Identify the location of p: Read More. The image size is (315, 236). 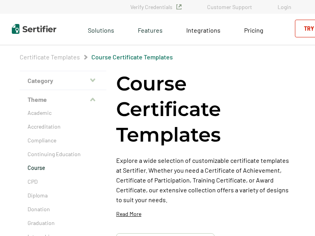
(129, 214).